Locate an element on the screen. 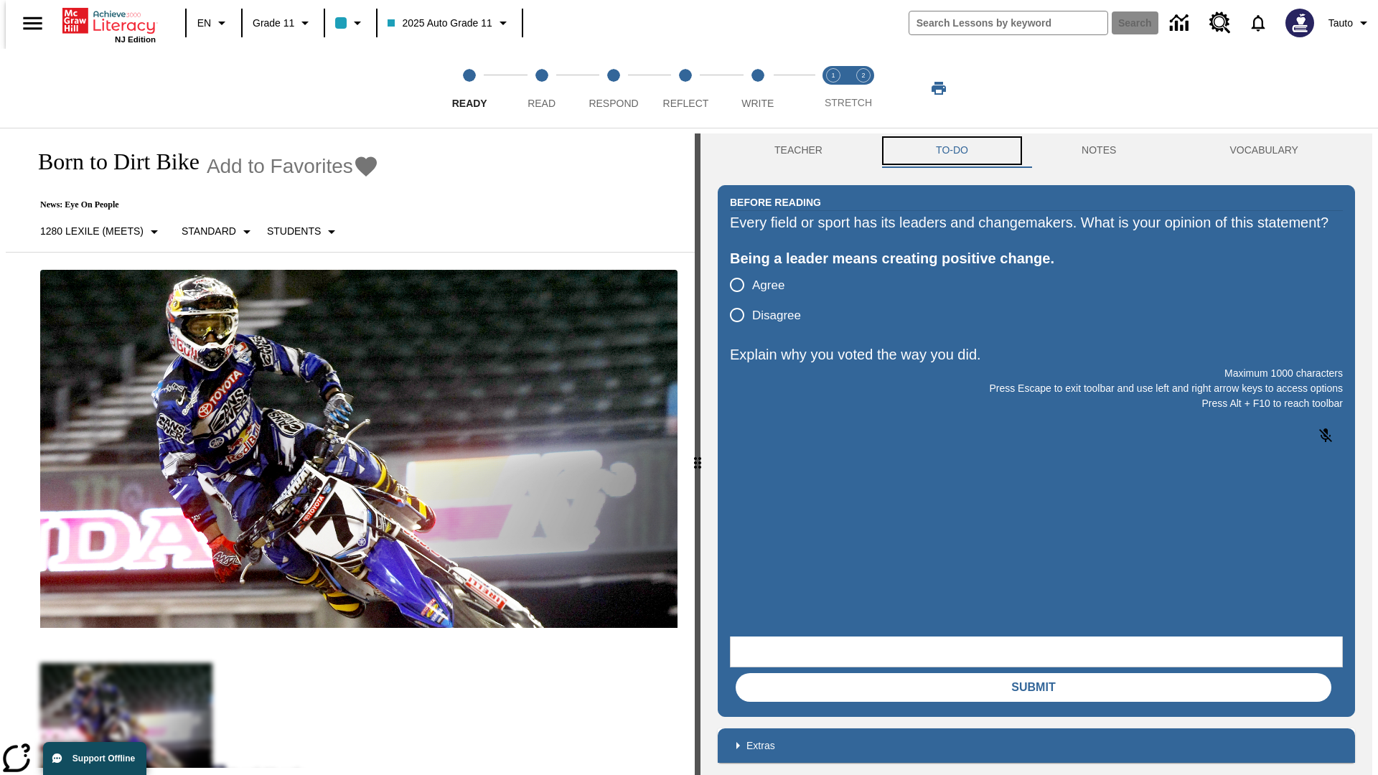 The height and width of the screenshot is (775, 1378). button: Class: 2025 Auto Grade 11, Select your class is located at coordinates (449, 23).